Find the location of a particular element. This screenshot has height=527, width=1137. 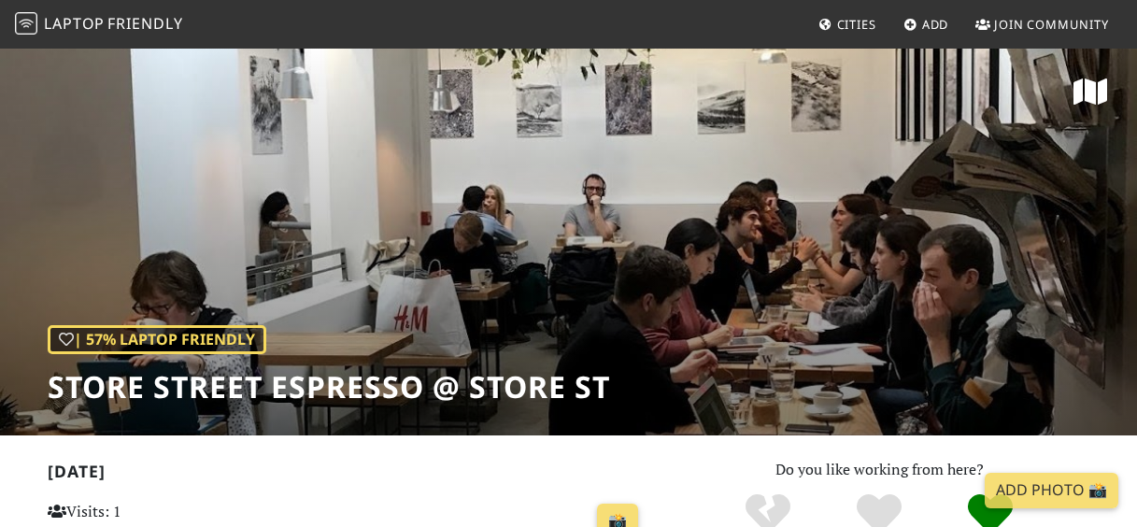

span: Add is located at coordinates (935, 24).